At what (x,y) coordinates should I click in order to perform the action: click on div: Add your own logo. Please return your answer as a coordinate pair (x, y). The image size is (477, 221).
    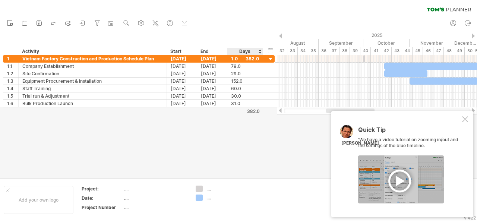
    Looking at the image, I should click on (38, 200).